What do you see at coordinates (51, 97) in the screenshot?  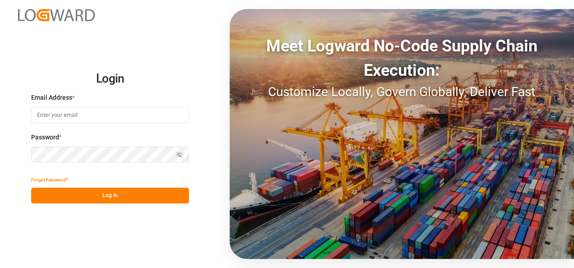 I see `span: Email Address` at bounding box center [51, 97].